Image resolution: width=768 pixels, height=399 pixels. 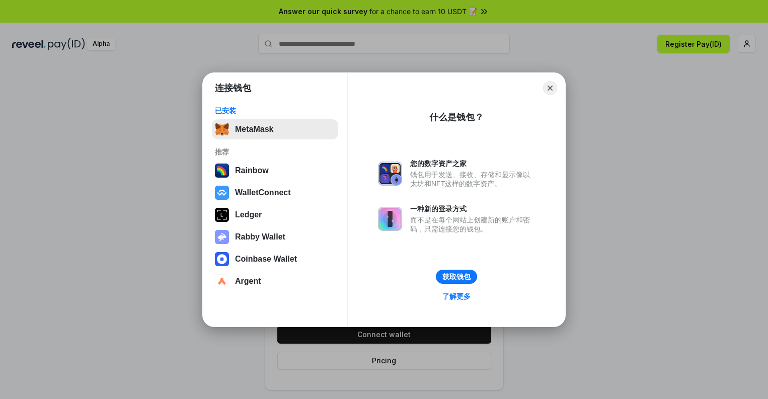 I want to click on div: 已安装, so click(x=275, y=111).